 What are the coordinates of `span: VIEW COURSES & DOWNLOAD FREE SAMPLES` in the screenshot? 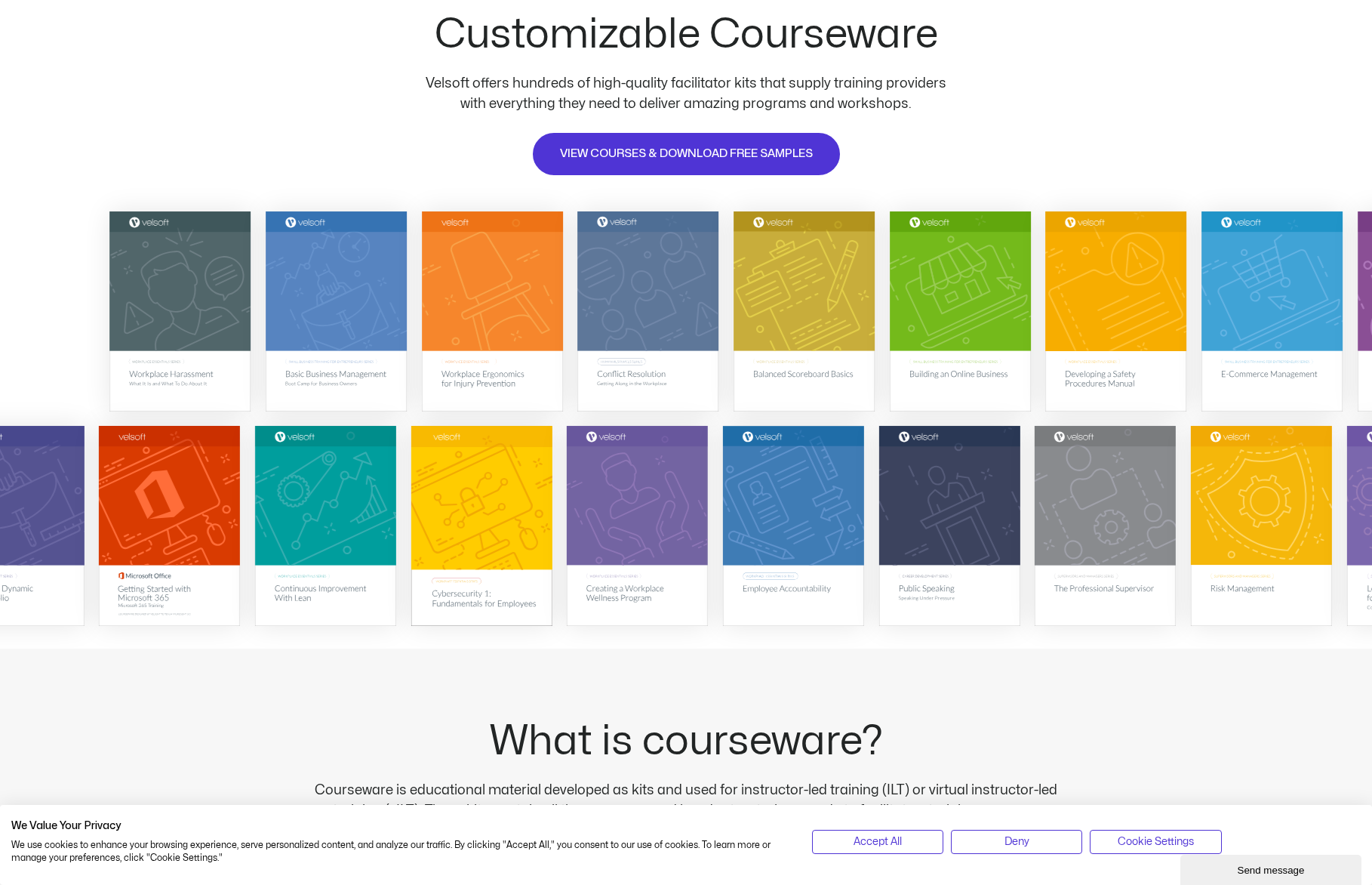 It's located at (686, 154).